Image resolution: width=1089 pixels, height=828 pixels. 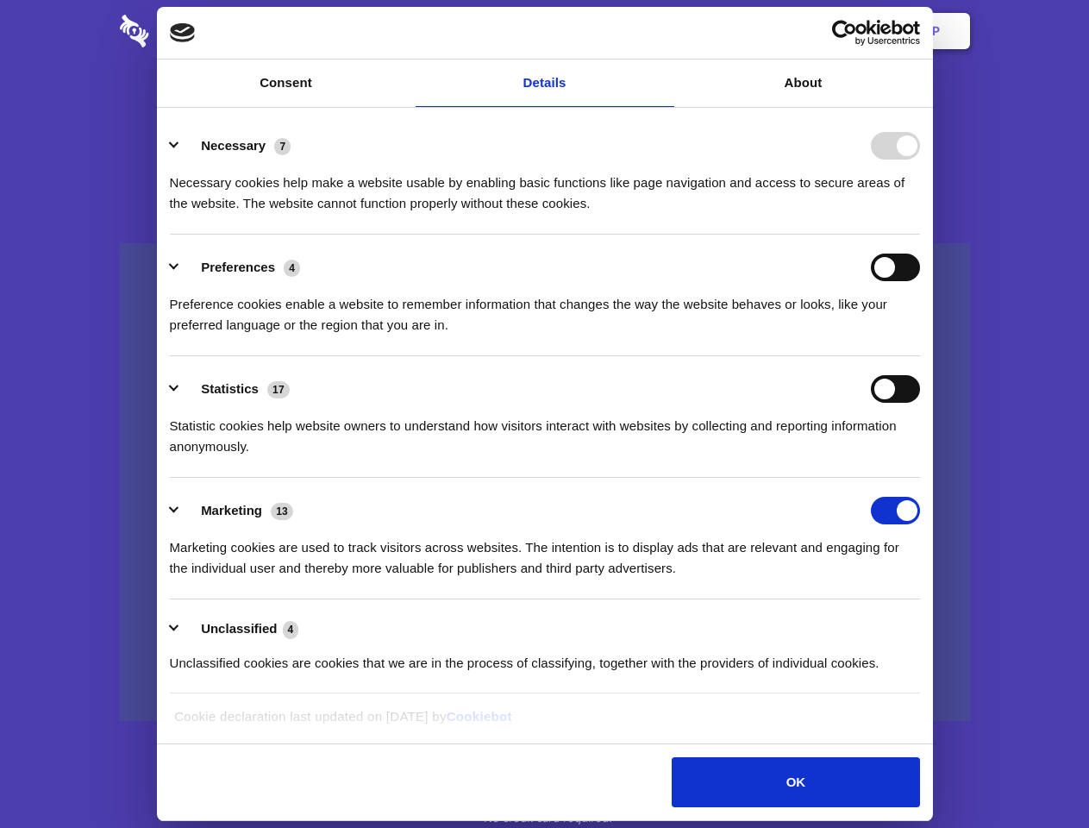 What do you see at coordinates (282, 511) in the screenshot?
I see `span: 13` at bounding box center [282, 511].